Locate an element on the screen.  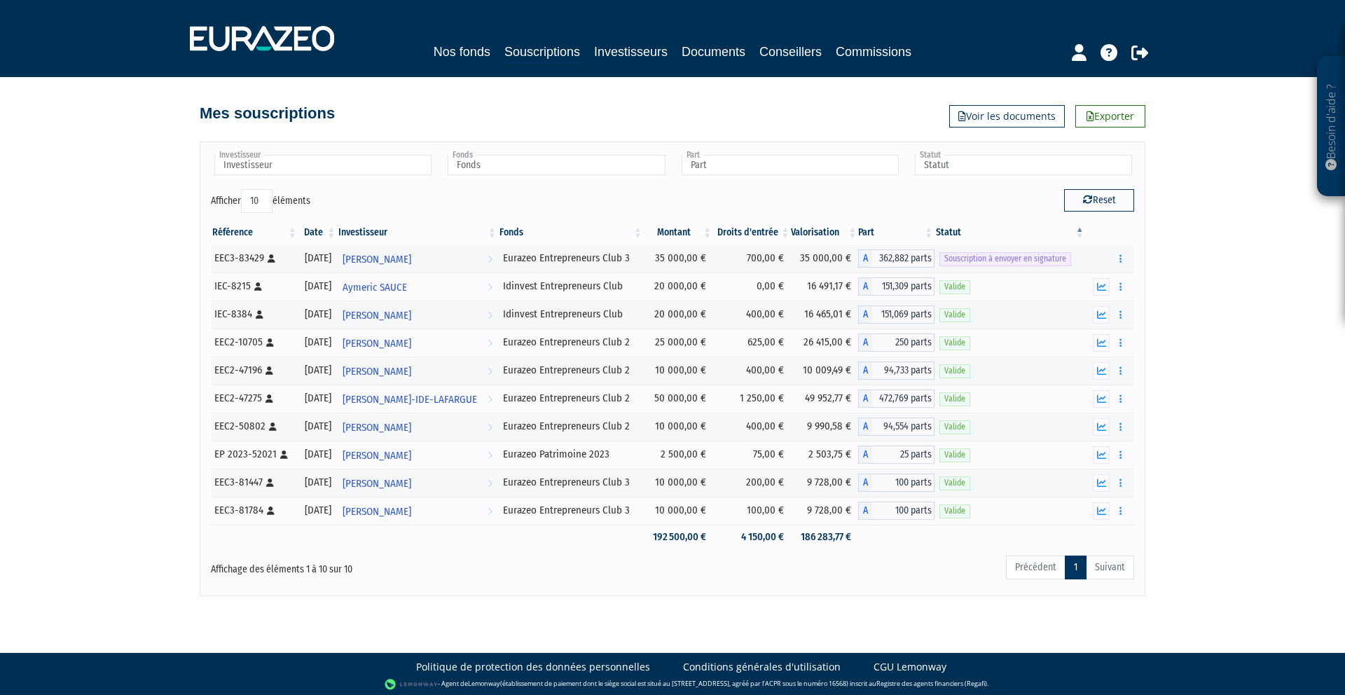
td: 625,00 € is located at coordinates (752, 343).